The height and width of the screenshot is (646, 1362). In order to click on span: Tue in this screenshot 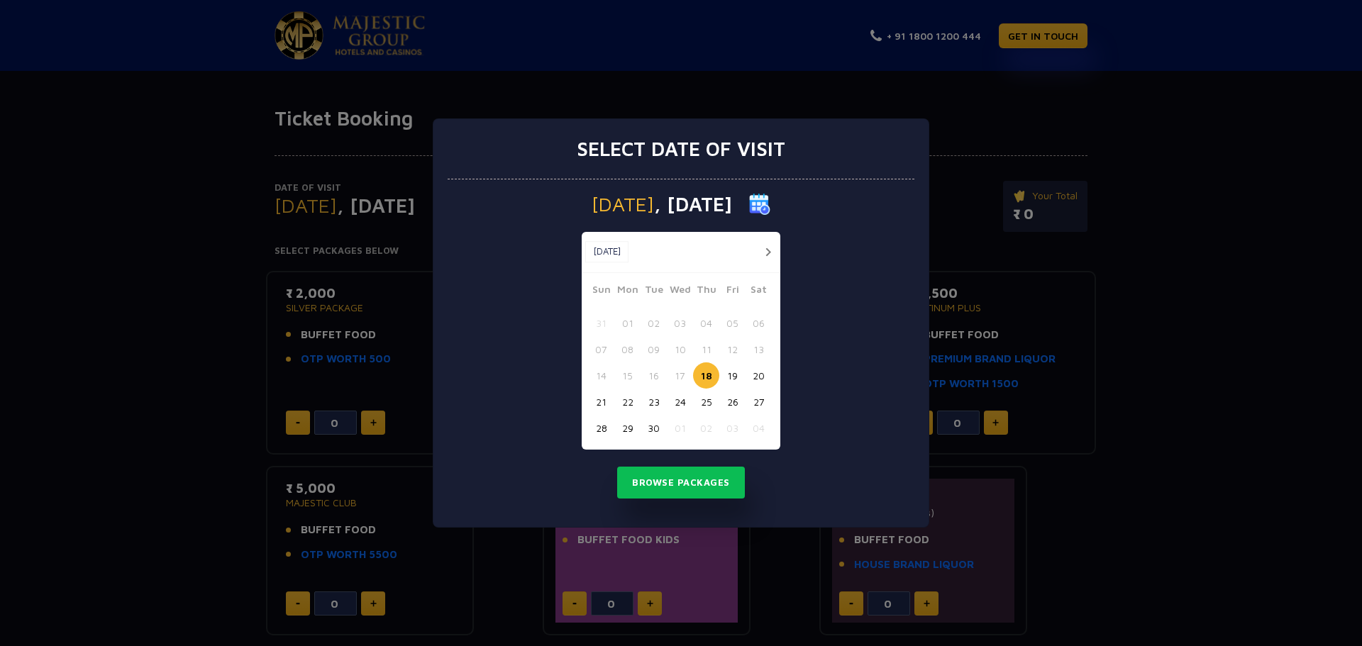, I will do `click(653, 292)`.